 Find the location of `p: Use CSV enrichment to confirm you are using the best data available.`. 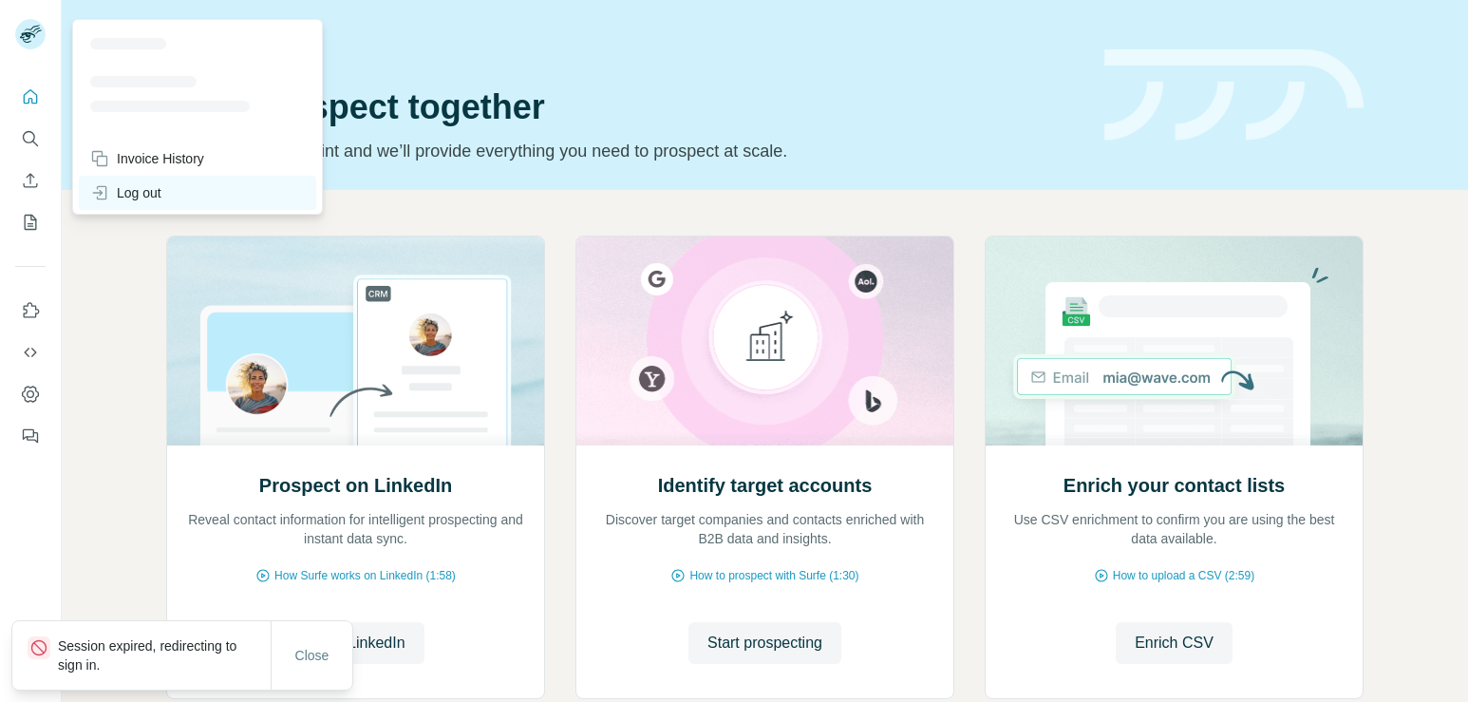

p: Use CSV enrichment to confirm you are using the best data available. is located at coordinates (1174, 529).